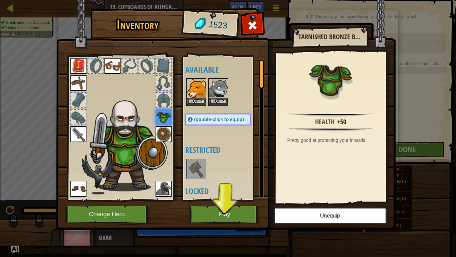 This screenshot has width=456, height=257. What do you see at coordinates (224, 214) in the screenshot?
I see `button: Play` at bounding box center [224, 214].